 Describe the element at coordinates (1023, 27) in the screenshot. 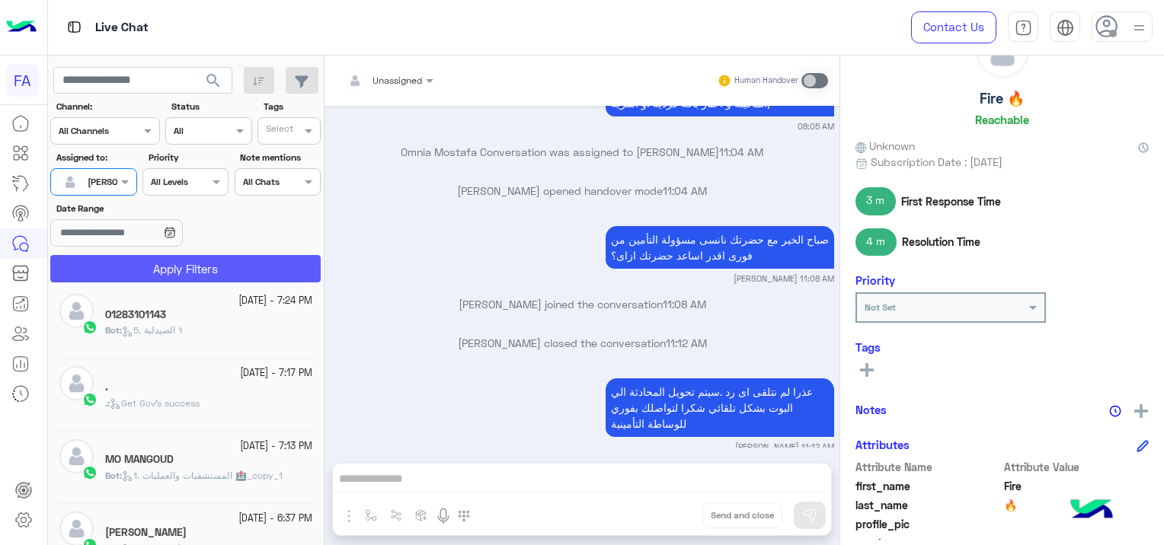

I see `a: tab` at that location.